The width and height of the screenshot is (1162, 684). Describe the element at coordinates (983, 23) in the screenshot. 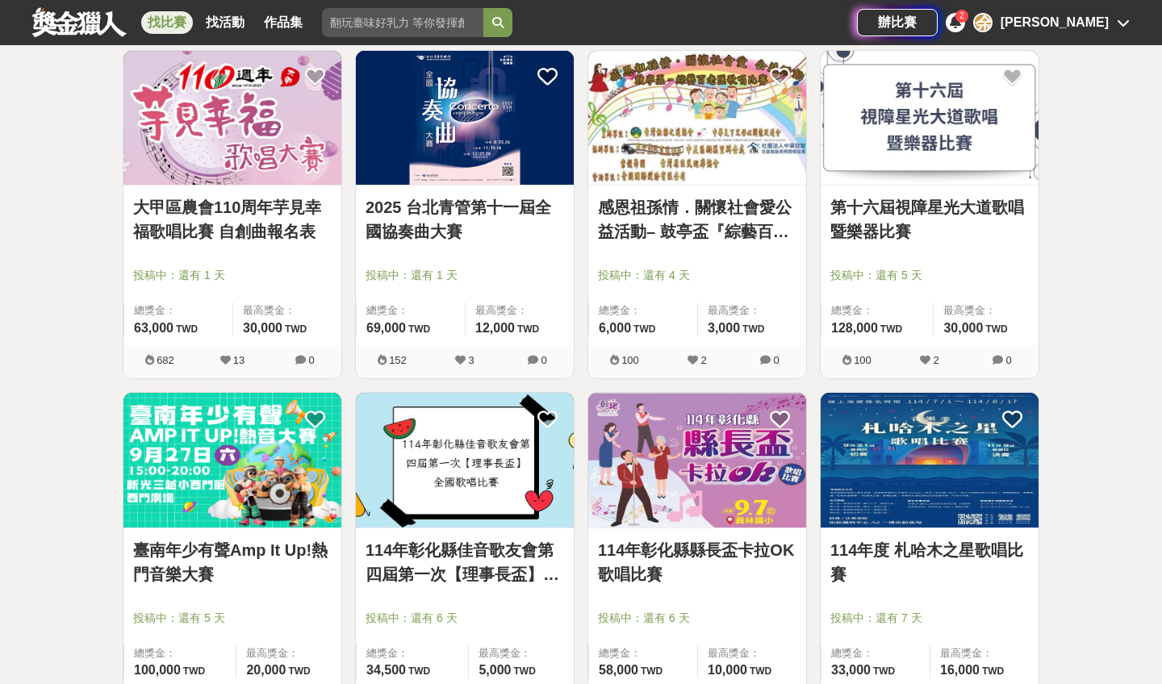

I see `div: 余` at that location.